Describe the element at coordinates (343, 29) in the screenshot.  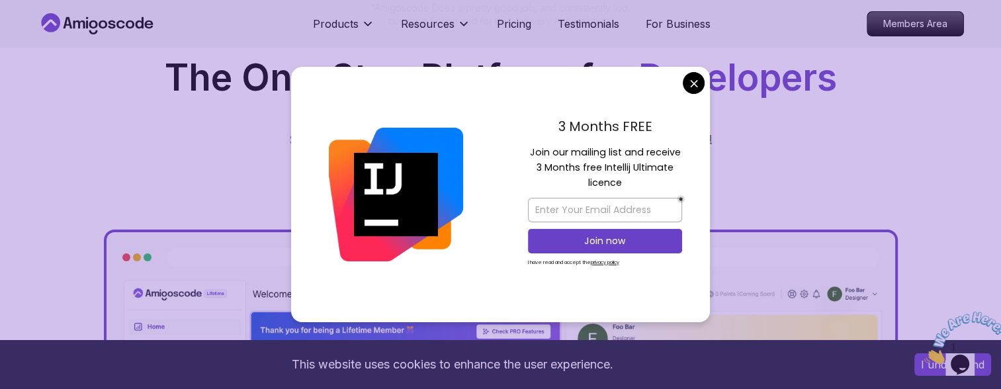
I see `button: Products` at that location.